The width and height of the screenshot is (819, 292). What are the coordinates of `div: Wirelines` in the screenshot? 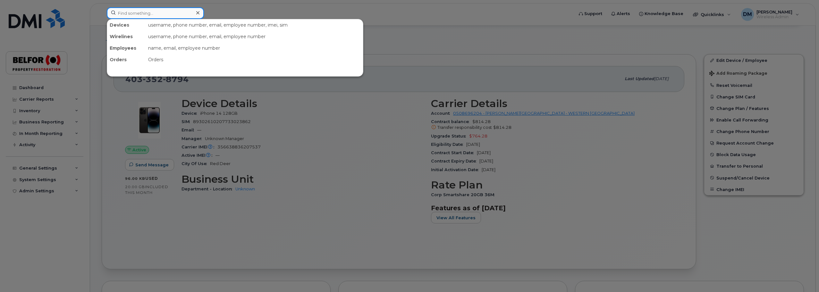 It's located at (126, 37).